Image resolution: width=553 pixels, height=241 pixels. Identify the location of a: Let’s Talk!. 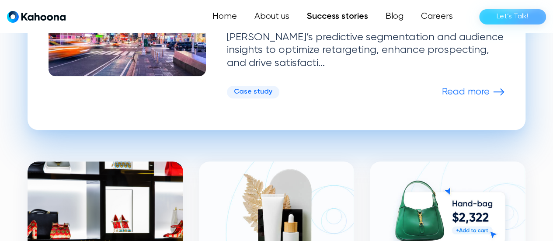
(512, 17).